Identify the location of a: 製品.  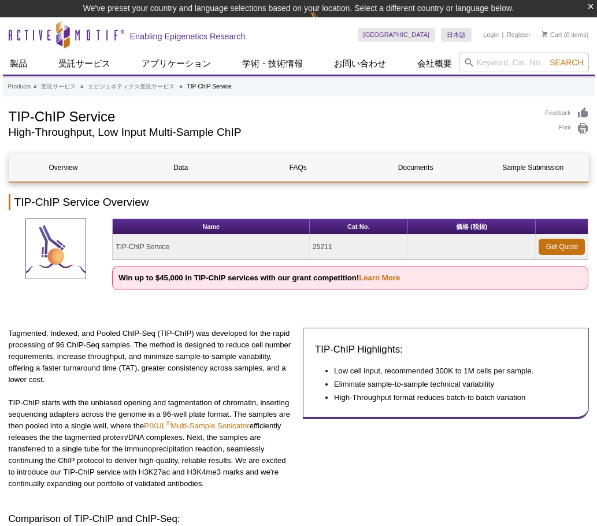
(18, 64).